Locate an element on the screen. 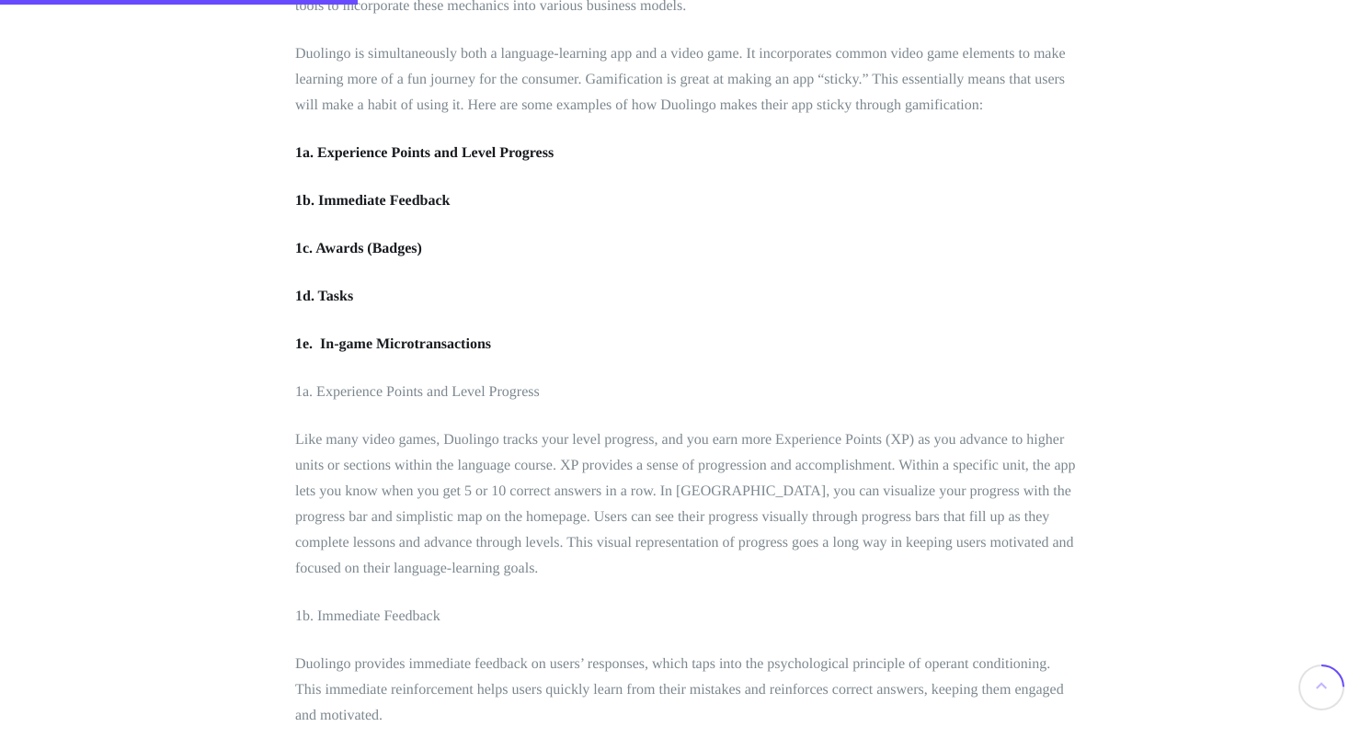 This screenshot has width=1372, height=738. strong: 1a. Experience Points and Level Progress is located at coordinates (424, 153).